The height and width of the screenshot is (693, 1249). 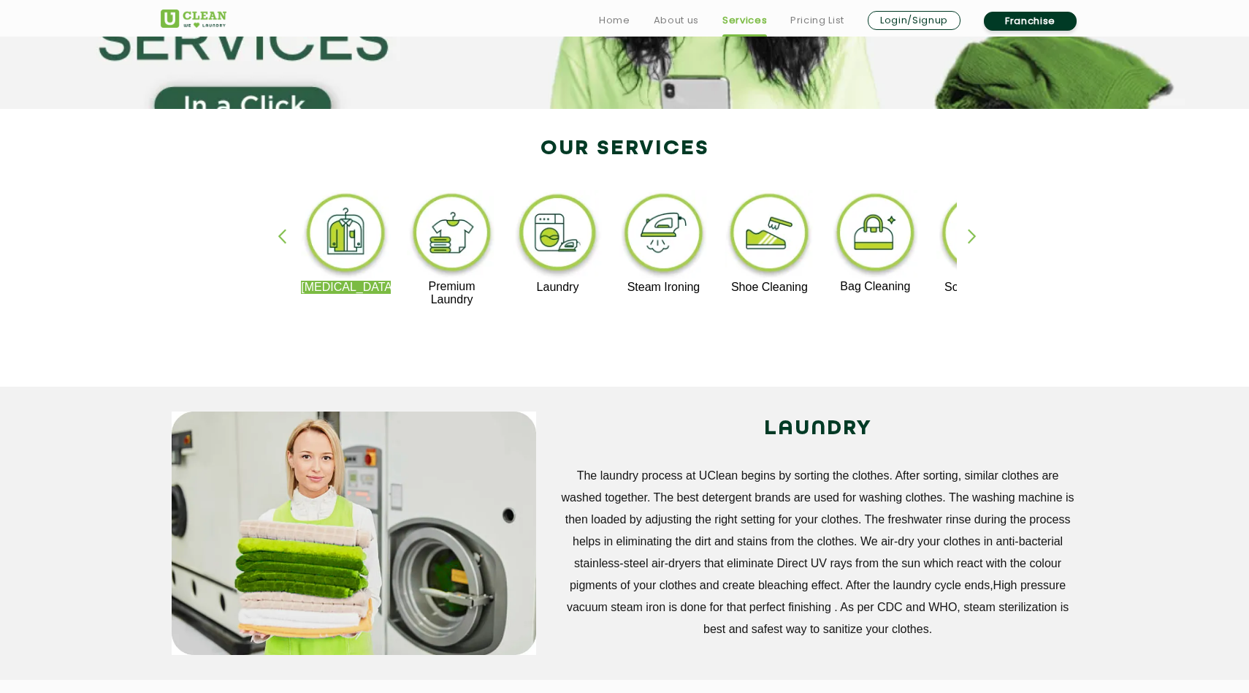 What do you see at coordinates (769, 287) in the screenshot?
I see `p: Shoe Cleaning` at bounding box center [769, 287].